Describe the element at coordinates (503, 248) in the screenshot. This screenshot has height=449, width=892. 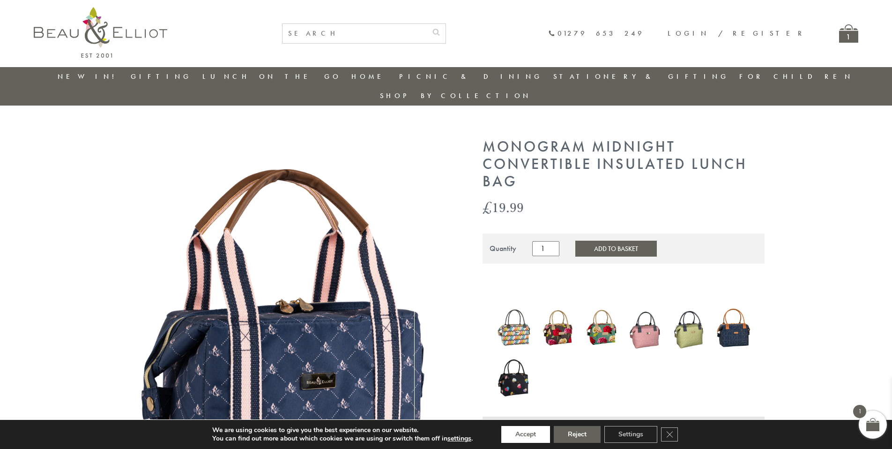
I see `div: Quantity` at that location.